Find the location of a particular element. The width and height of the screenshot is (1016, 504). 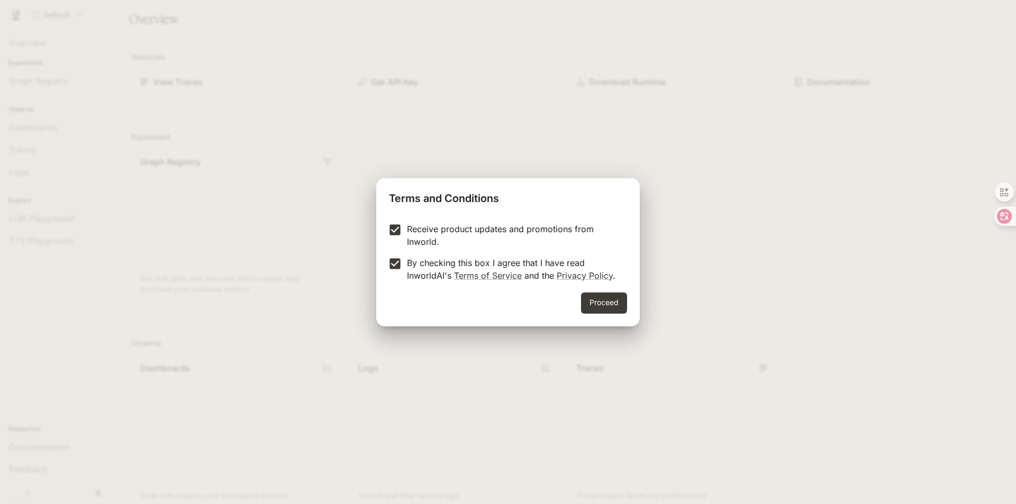

p: By checking this box I agree that I have read InworldAI's and the . is located at coordinates (513, 269).